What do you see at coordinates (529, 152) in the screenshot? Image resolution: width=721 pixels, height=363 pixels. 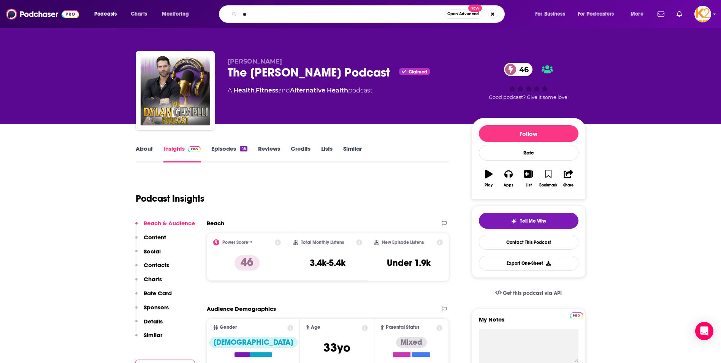 I see `div: Rate` at bounding box center [529, 152].